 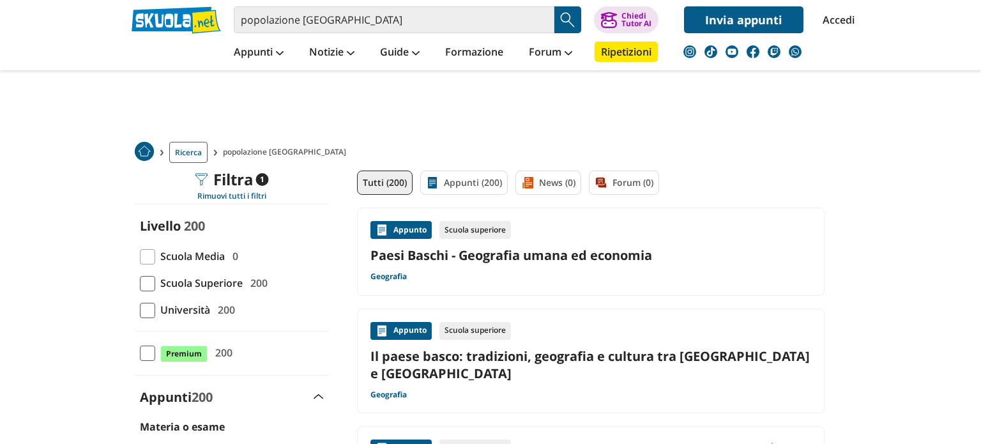 What do you see at coordinates (199, 283) in the screenshot?
I see `span: Scuola Superiore` at bounding box center [199, 283].